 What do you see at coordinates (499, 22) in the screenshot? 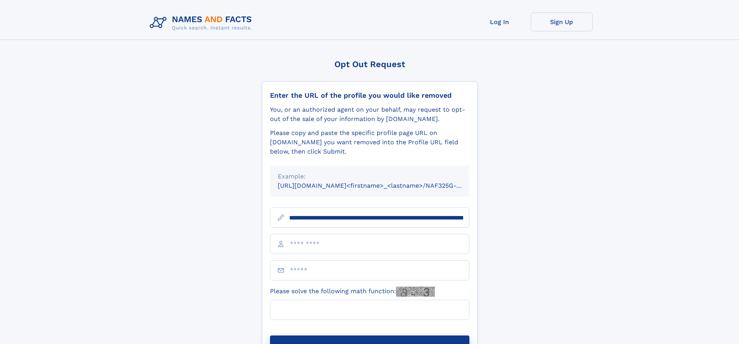
I see `a: Log In` at bounding box center [499, 22].